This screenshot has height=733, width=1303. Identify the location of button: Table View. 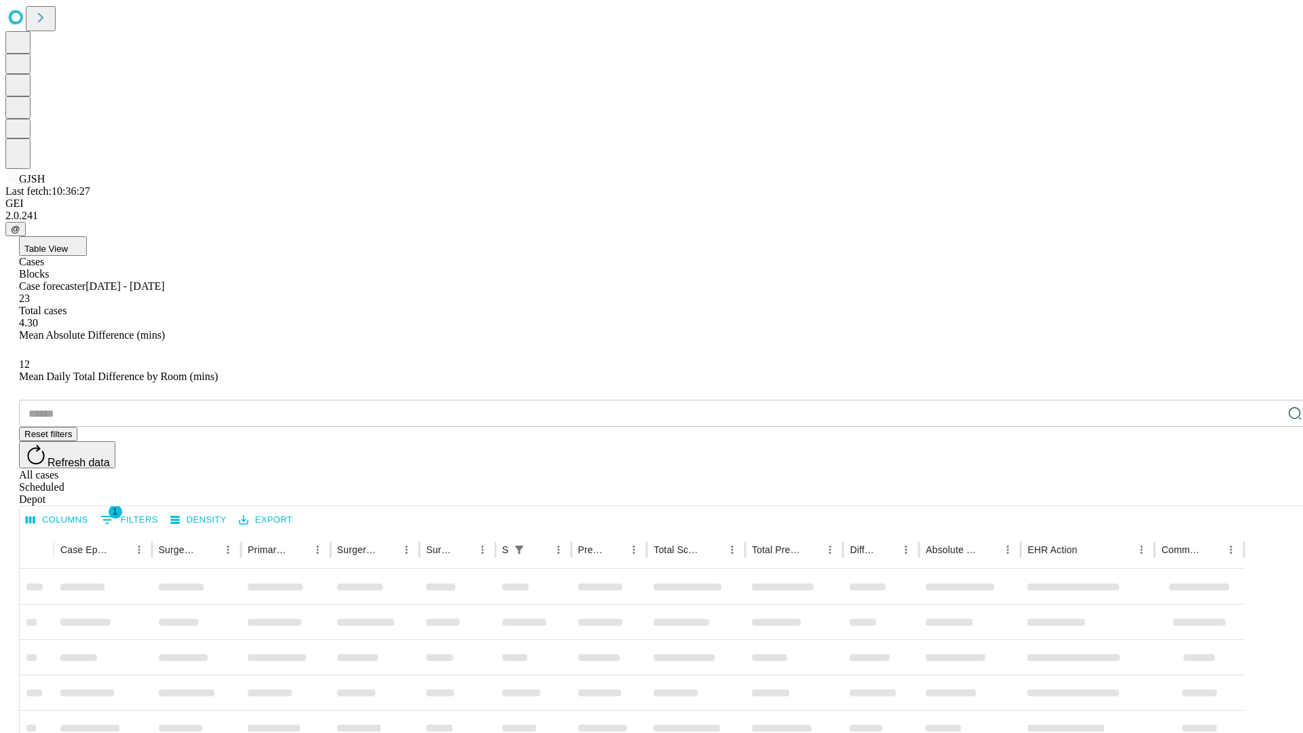
(53, 246).